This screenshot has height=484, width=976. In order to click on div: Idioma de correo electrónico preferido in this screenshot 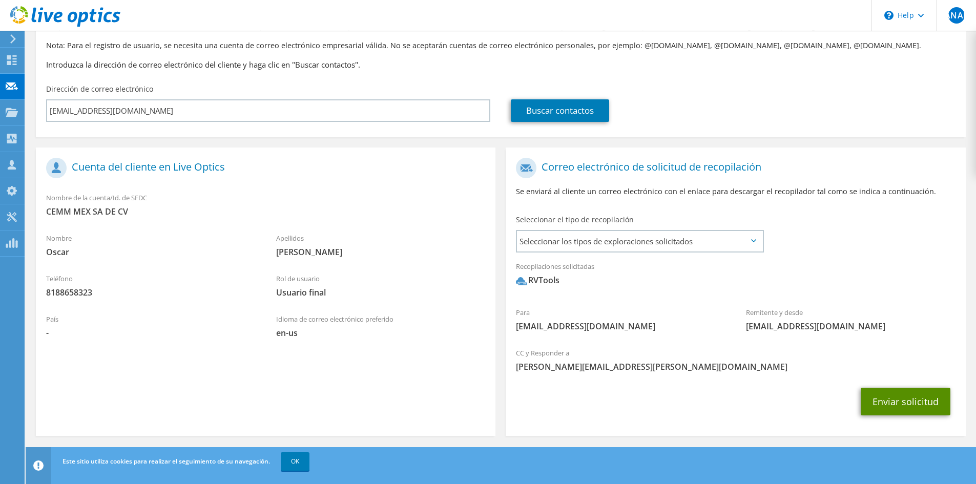, I will do `click(381, 326)`.